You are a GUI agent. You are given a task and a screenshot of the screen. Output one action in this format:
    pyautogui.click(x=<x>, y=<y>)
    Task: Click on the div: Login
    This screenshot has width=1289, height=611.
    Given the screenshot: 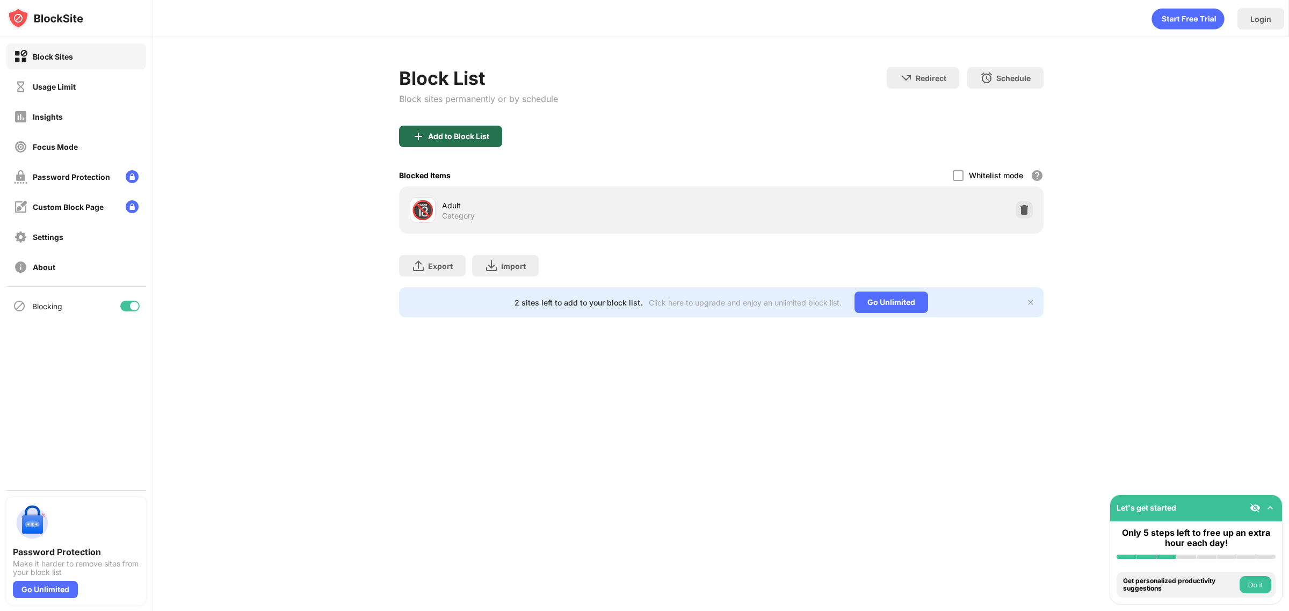 What is the action you would take?
    pyautogui.click(x=1260, y=19)
    